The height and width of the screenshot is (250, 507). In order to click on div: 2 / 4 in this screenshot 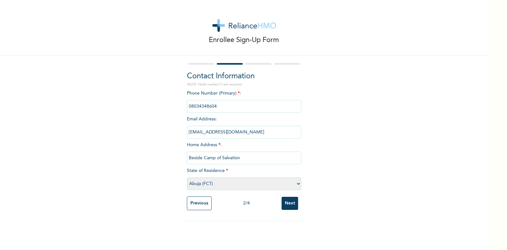, I will do `click(247, 203)`.